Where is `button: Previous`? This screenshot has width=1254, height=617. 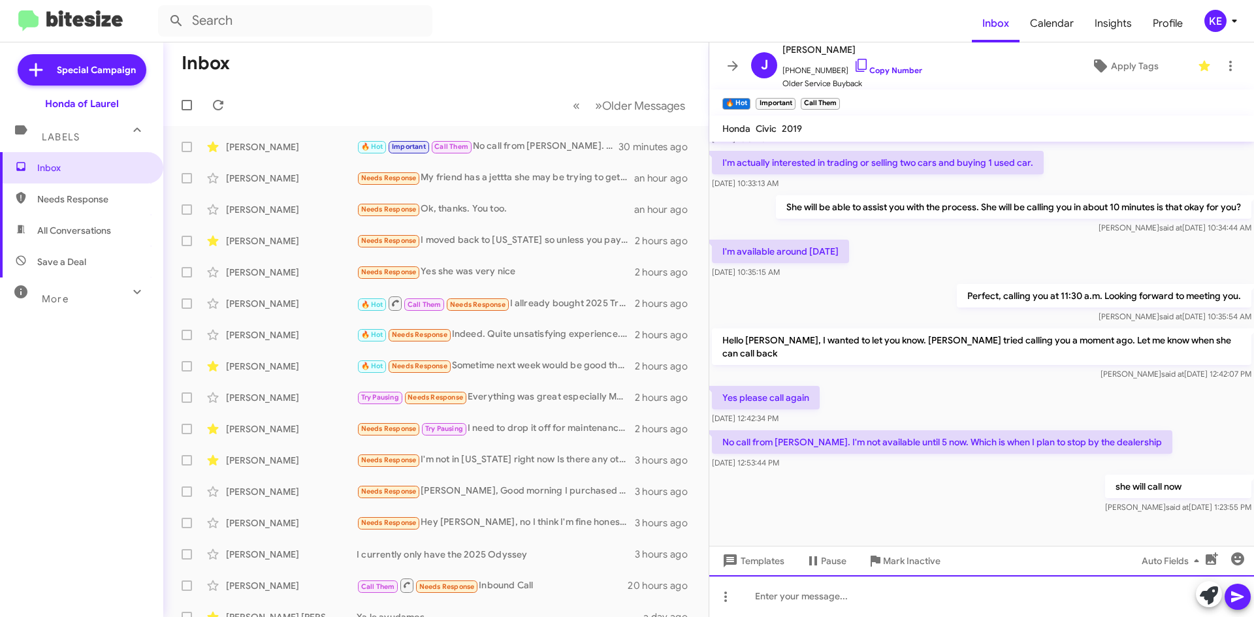
button: Previous is located at coordinates (576, 105).